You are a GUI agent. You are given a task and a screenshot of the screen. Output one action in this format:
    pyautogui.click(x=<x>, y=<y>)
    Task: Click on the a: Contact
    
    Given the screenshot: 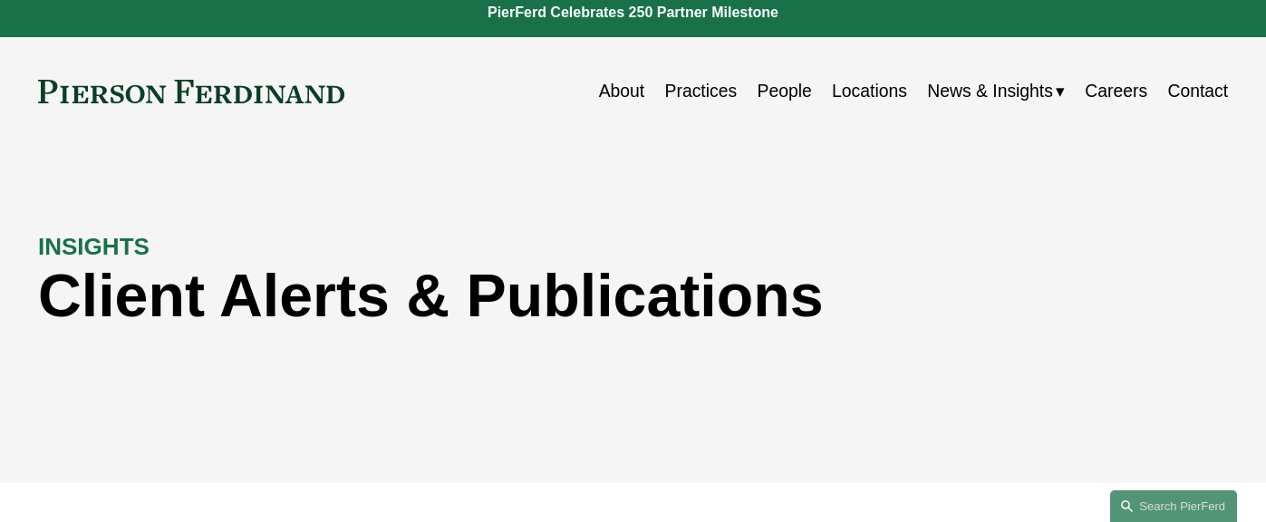 What is the action you would take?
    pyautogui.click(x=1197, y=91)
    